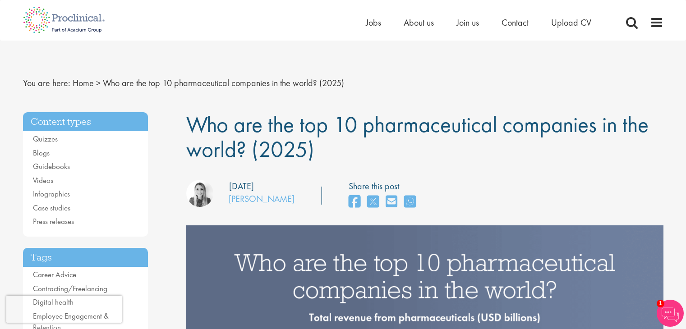 This screenshot has width=686, height=329. I want to click on a: Contact, so click(515, 23).